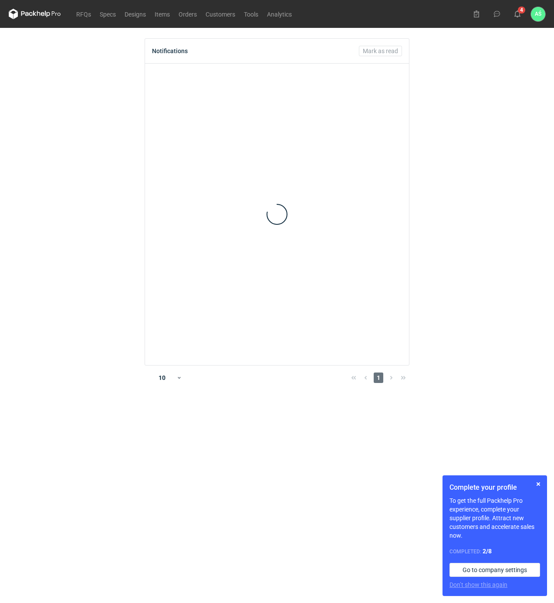  What do you see at coordinates (251, 14) in the screenshot?
I see `a: Tools` at bounding box center [251, 14].